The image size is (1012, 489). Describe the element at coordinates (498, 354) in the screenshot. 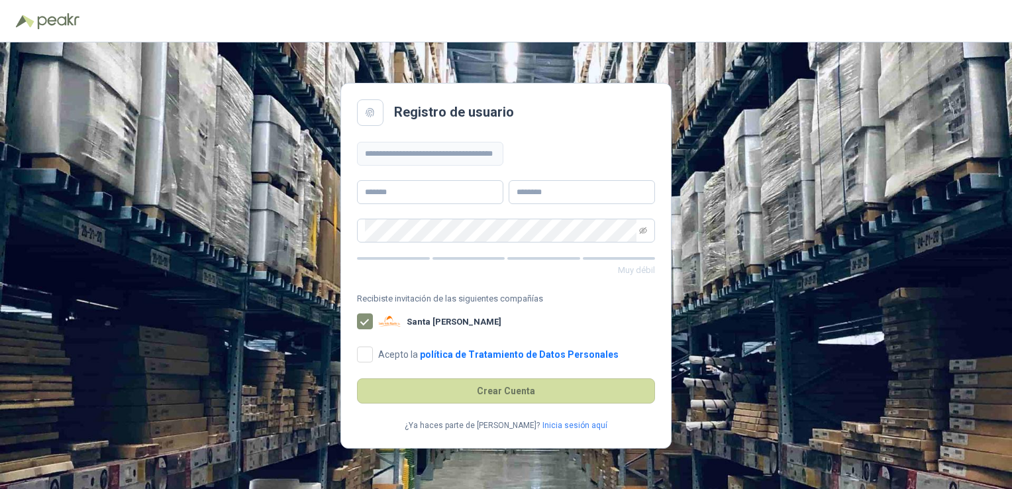

I see `span: Acepto la` at that location.